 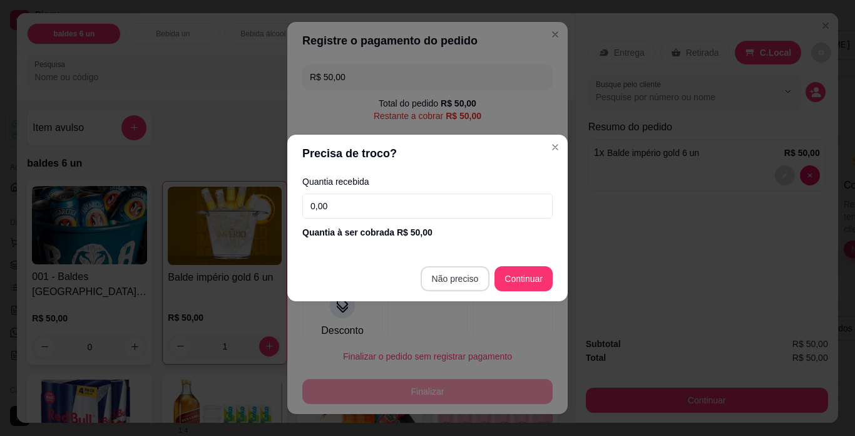 What do you see at coordinates (455, 279) in the screenshot?
I see `button: Não preciso` at bounding box center [455, 279].